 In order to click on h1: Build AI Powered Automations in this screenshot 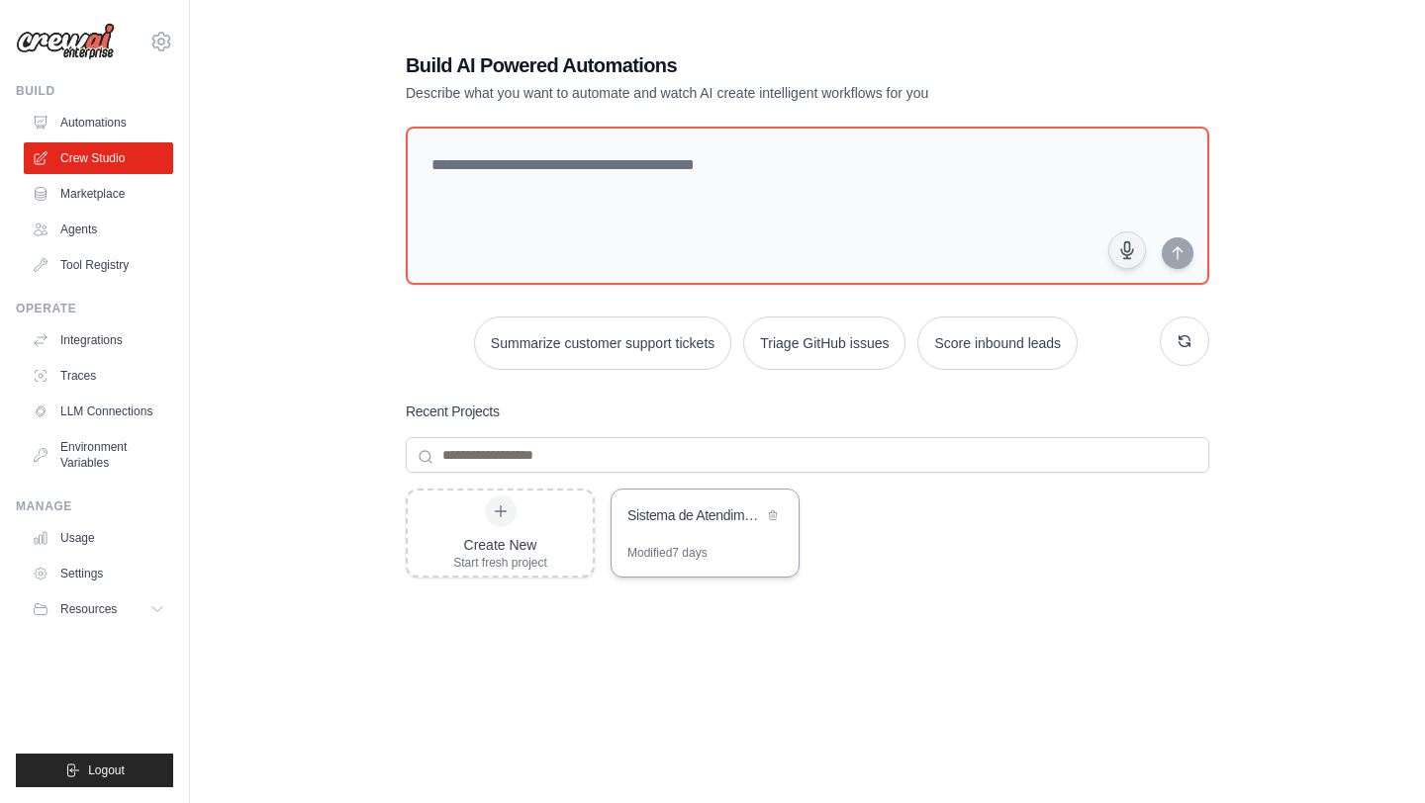, I will do `click(738, 65)`.